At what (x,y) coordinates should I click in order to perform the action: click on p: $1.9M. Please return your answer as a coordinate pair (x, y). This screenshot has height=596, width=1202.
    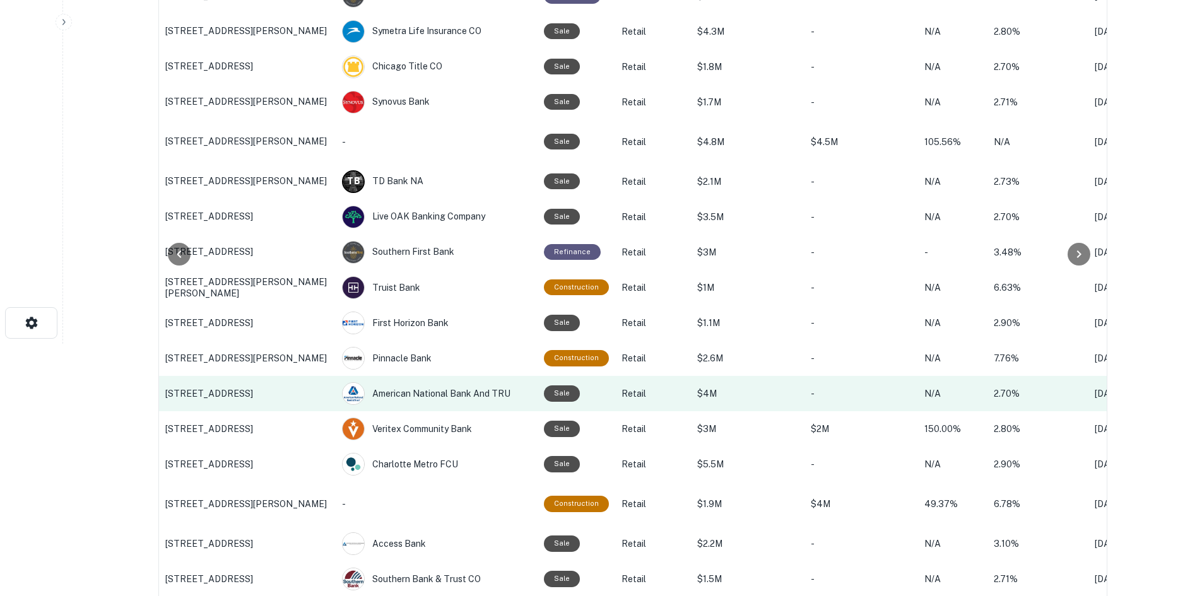
    Looking at the image, I should click on (748, 504).